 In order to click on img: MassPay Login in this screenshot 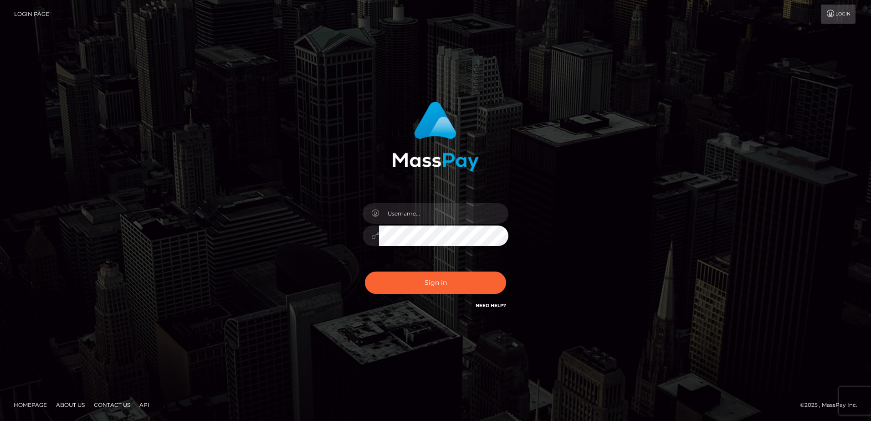, I will do `click(435, 136)`.